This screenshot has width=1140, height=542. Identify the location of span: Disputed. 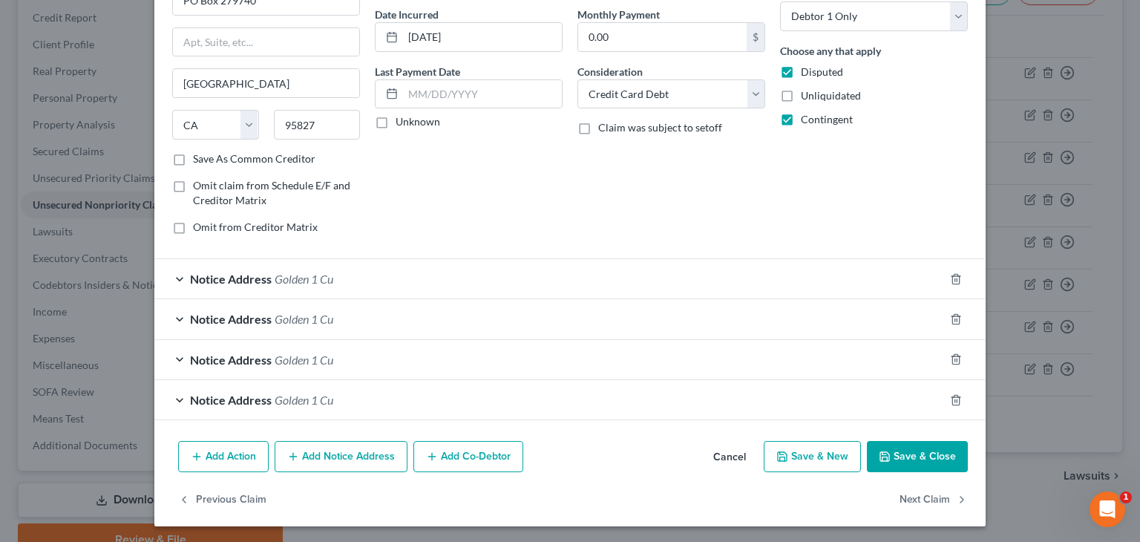
(822, 71).